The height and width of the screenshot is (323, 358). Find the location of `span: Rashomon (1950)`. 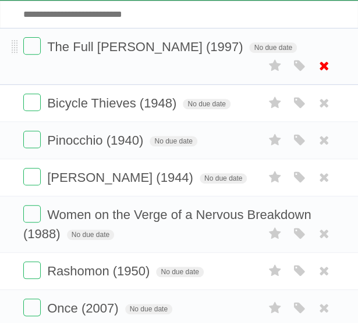

span: Rashomon (1950) is located at coordinates (99, 271).